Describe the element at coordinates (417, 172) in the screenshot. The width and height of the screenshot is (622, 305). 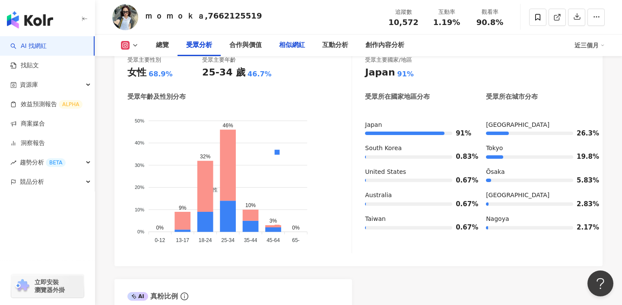
I see `div: United States` at that location.